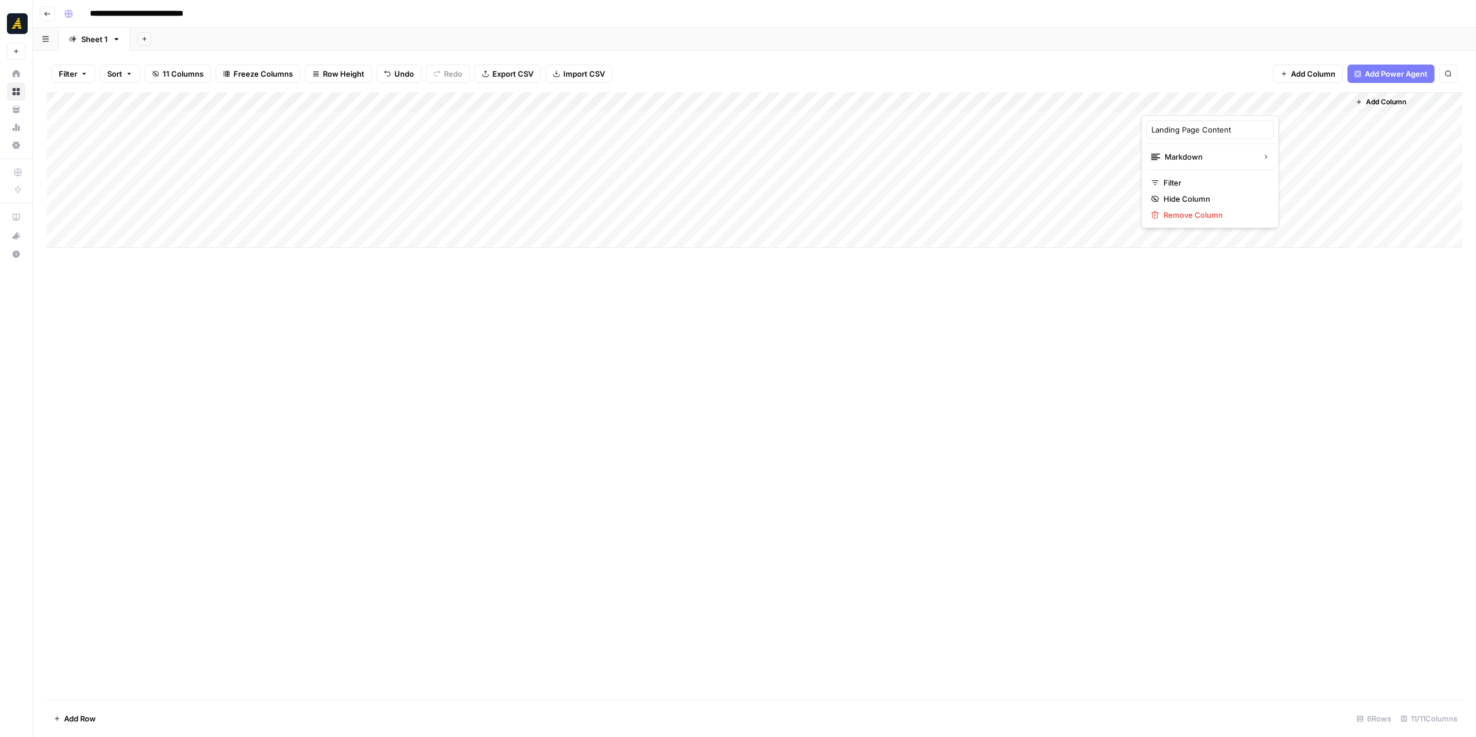  Describe the element at coordinates (404, 74) in the screenshot. I see `span: Undo` at that location.